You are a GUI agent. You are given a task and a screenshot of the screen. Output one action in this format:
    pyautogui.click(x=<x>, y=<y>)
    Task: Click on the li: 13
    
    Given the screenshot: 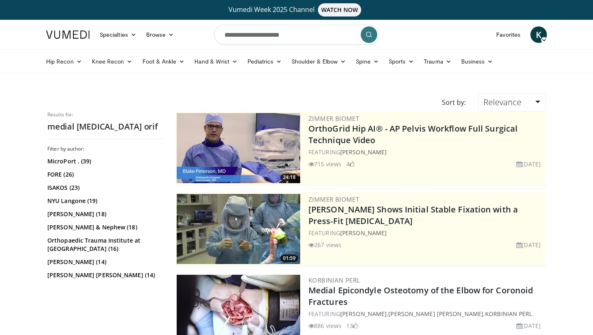 What is the action you would take?
    pyautogui.click(x=352, y=325)
    